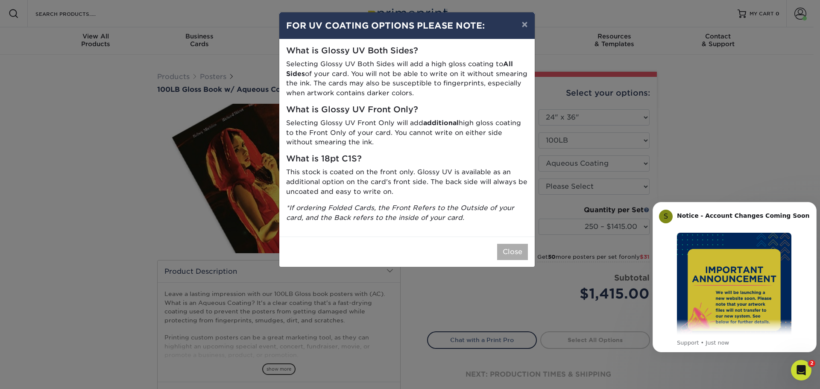 The image size is (820, 389). What do you see at coordinates (407, 51) in the screenshot?
I see `h5: What is Glossy UV Both Sides?` at bounding box center [407, 51].